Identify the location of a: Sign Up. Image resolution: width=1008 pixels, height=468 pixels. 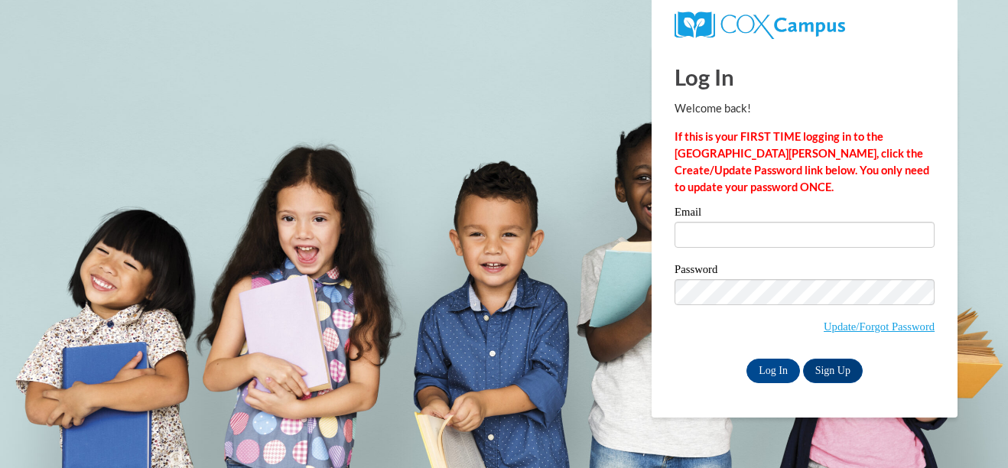
(833, 371).